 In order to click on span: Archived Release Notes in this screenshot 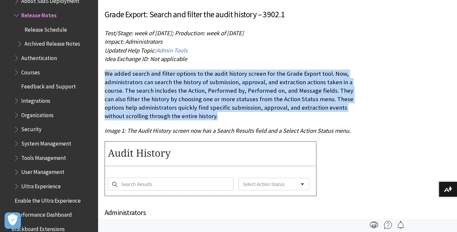, I will do `click(52, 43)`.